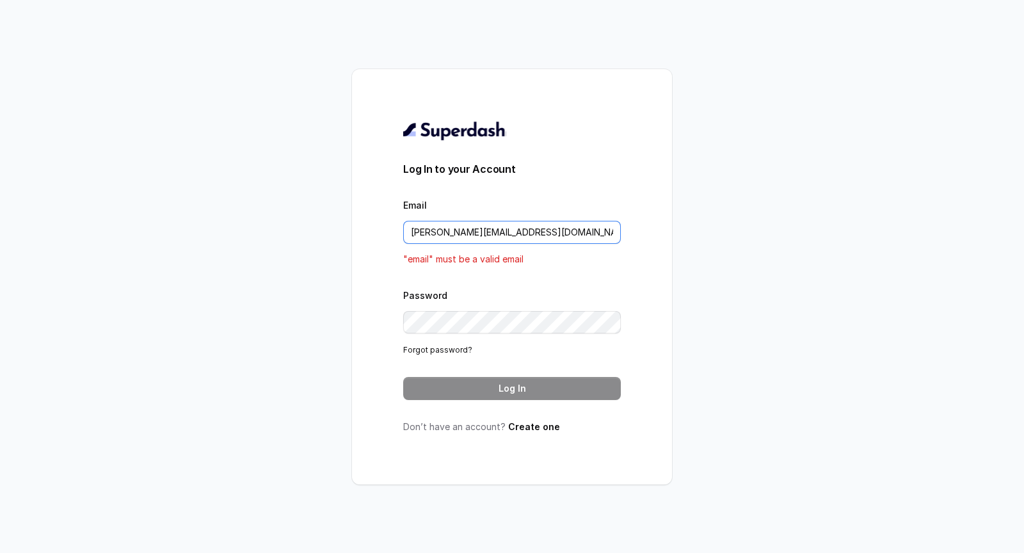 This screenshot has height=553, width=1024. Describe the element at coordinates (438, 349) in the screenshot. I see `a: Forgot password?` at that location.